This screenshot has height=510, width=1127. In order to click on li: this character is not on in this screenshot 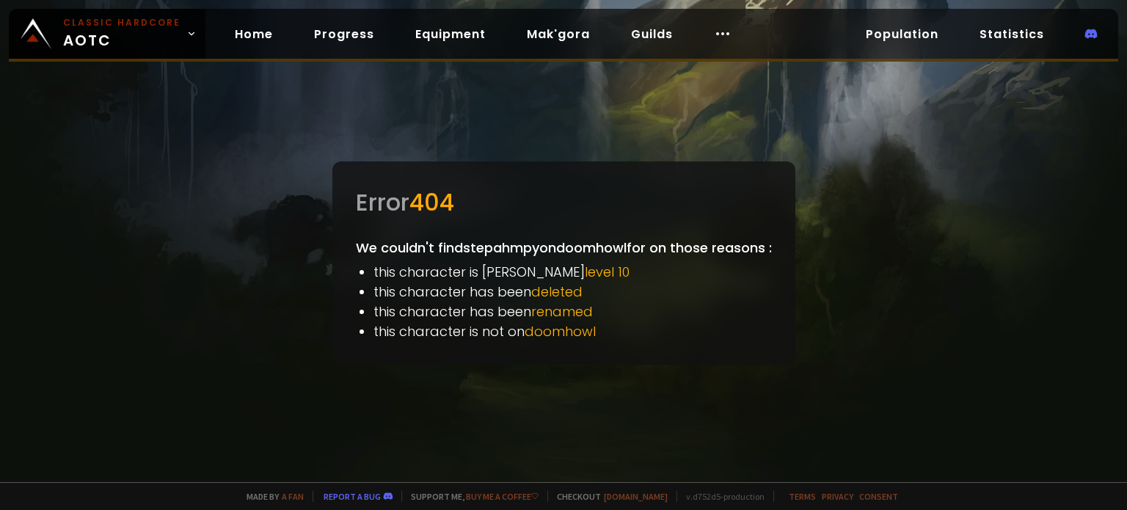, I will do `click(573, 331)`.